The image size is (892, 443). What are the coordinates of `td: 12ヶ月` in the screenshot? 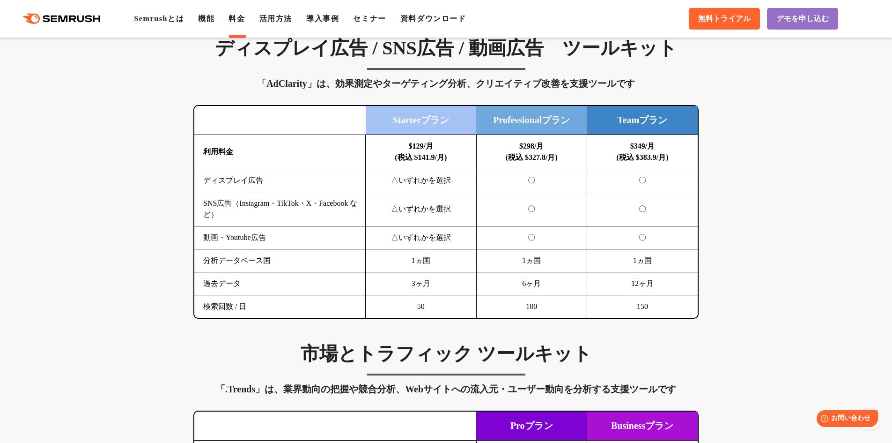 It's located at (643, 283).